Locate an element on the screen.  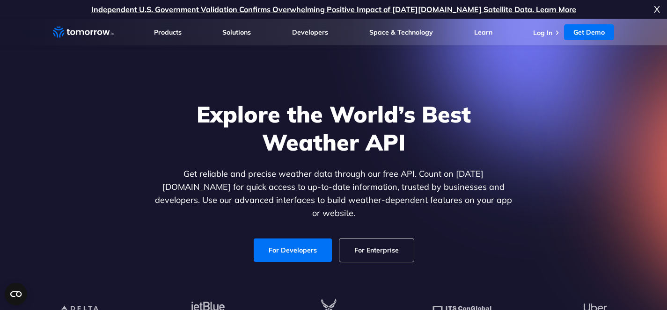
a: Products is located at coordinates (168, 32).